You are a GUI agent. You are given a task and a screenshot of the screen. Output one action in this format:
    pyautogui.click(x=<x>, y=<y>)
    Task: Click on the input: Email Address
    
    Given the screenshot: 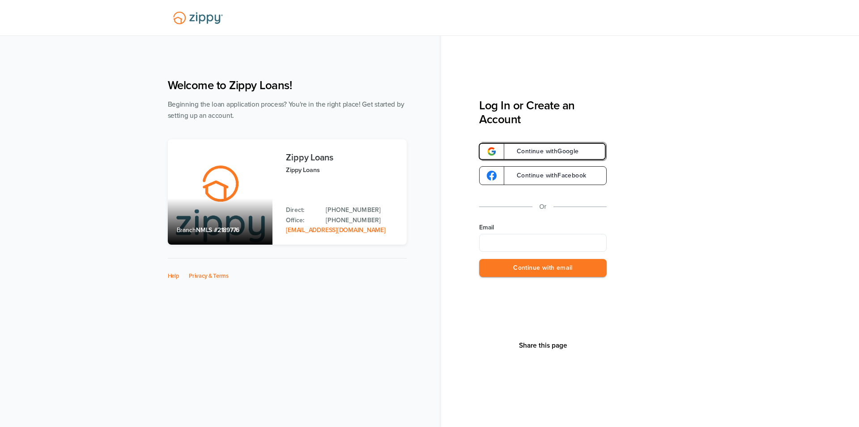 What is the action you would take?
    pyautogui.click(x=543, y=243)
    